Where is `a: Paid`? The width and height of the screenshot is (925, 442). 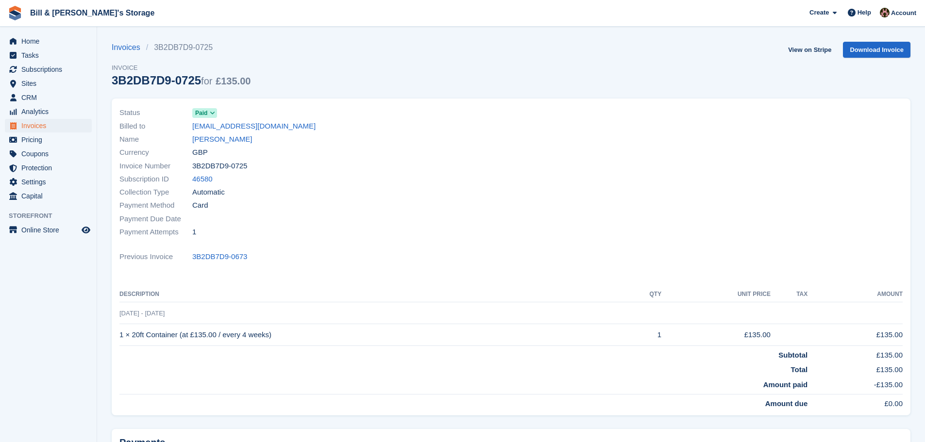
a: Paid is located at coordinates (204, 113).